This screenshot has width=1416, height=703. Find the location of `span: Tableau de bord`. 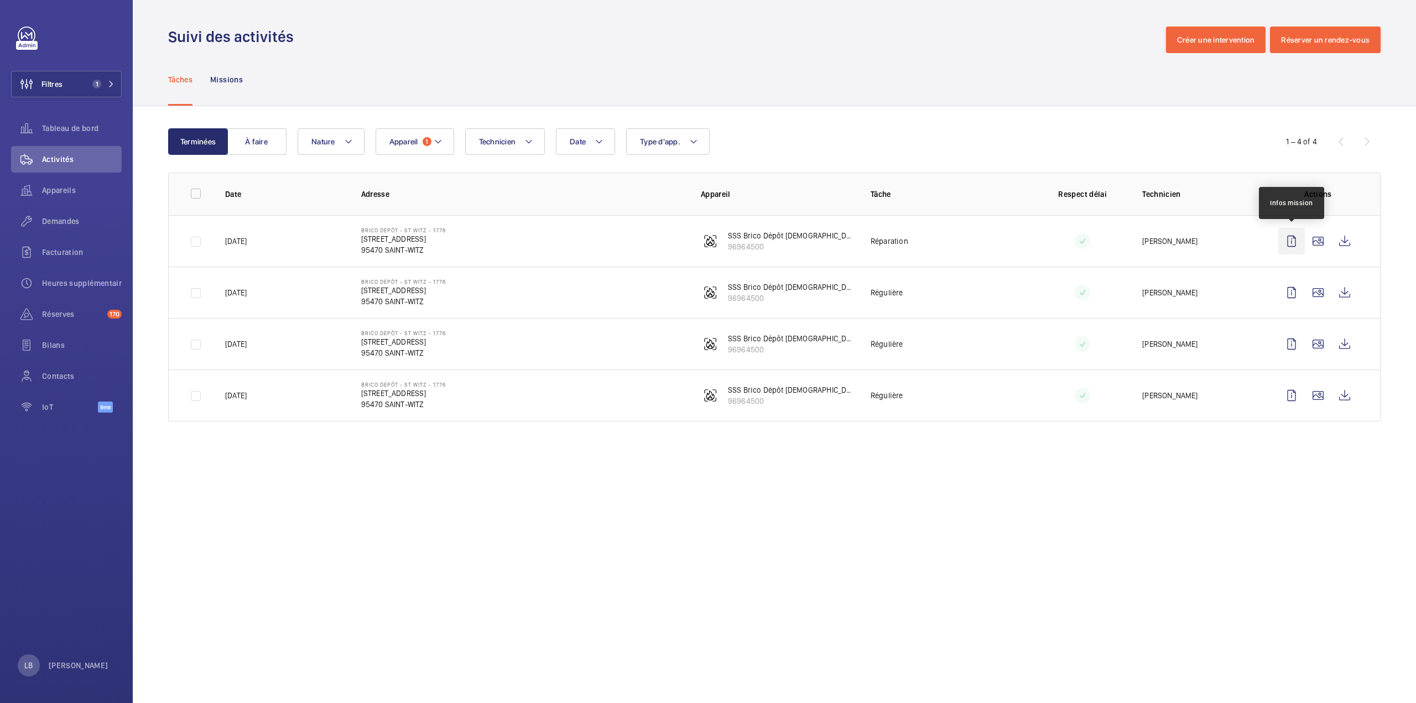

span: Tableau de bord is located at coordinates (82, 128).